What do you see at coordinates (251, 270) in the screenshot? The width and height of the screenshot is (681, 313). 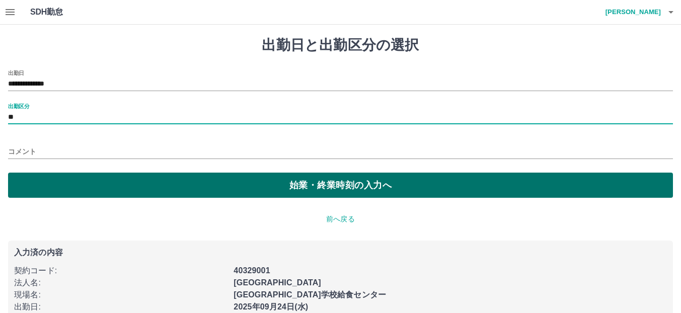 I see `b: 40329001` at bounding box center [251, 270].